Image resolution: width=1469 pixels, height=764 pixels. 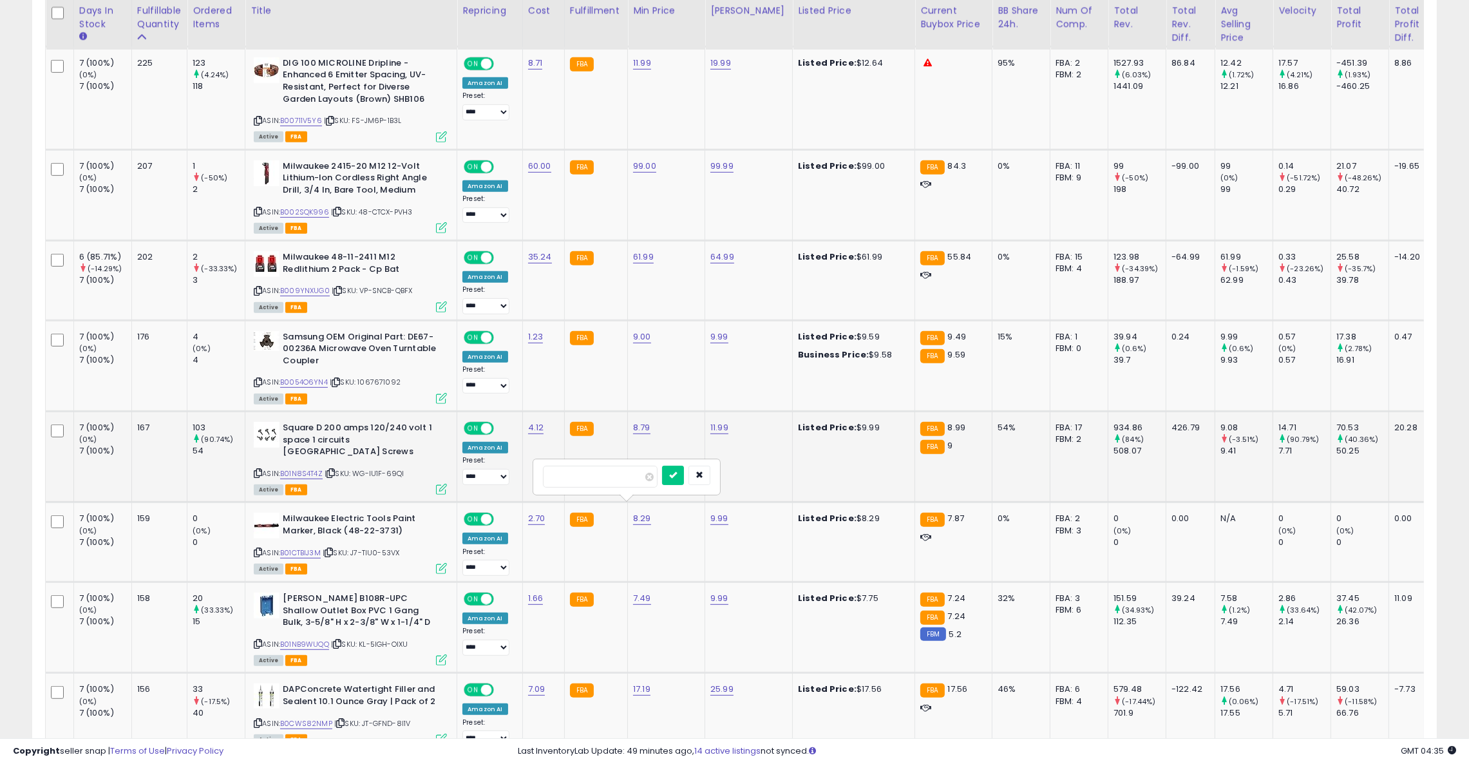 I want to click on small: (-3.51%), so click(x=1244, y=439).